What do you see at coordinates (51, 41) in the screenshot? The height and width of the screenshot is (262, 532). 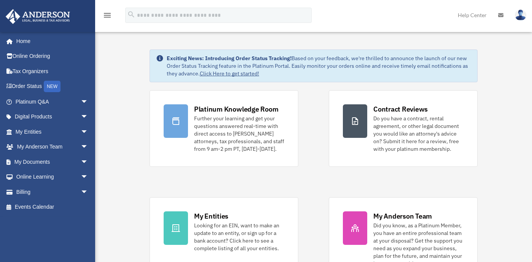 I see `a: Home` at bounding box center [51, 41].